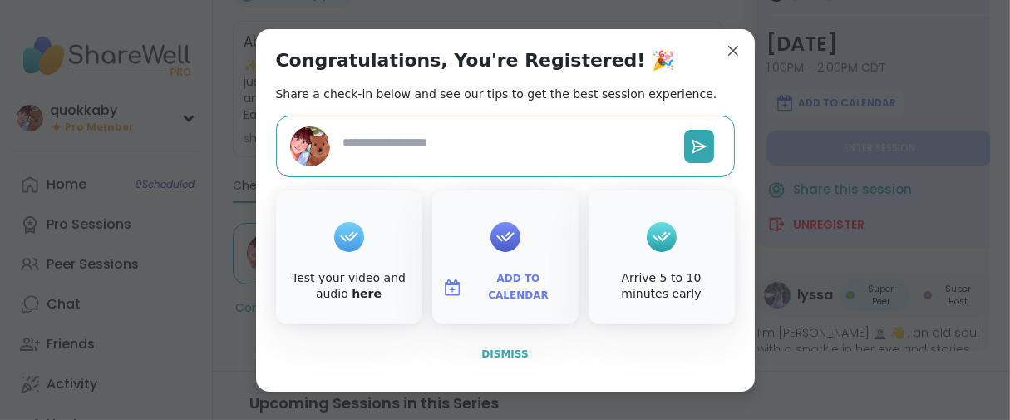 The image size is (1010, 420). Describe the element at coordinates (475, 61) in the screenshot. I see `h1: Congratulations, You're Registered! 🎉` at that location.